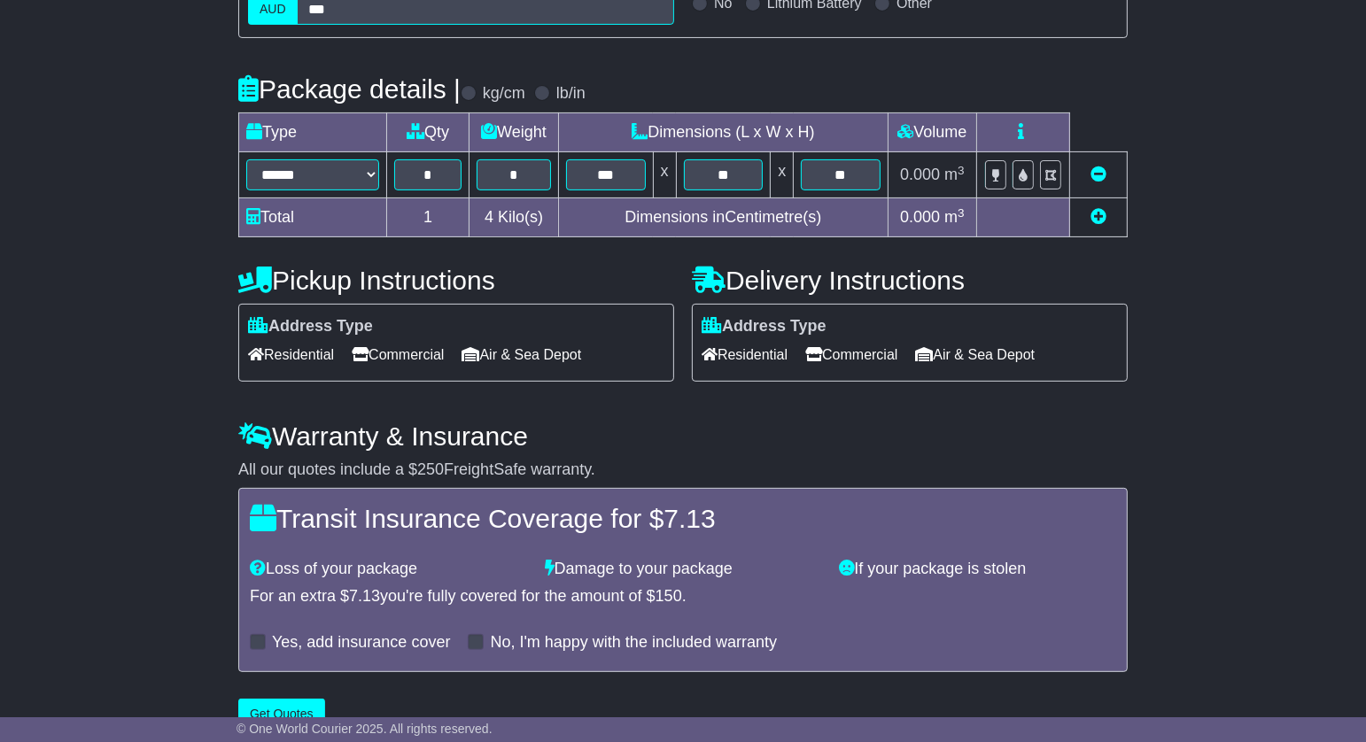  What do you see at coordinates (514, 133) in the screenshot?
I see `td: Weight` at bounding box center [514, 133].